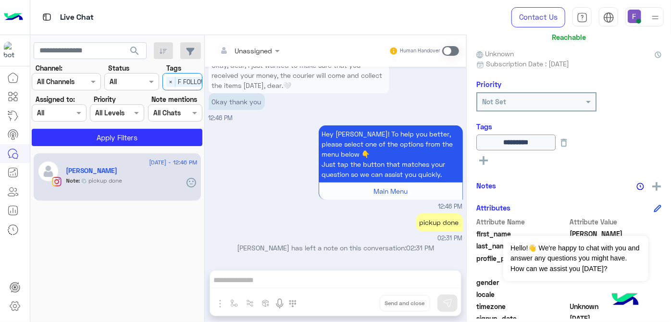 The height and width of the screenshot is (322, 671). I want to click on h6: Reachable, so click(568, 37).